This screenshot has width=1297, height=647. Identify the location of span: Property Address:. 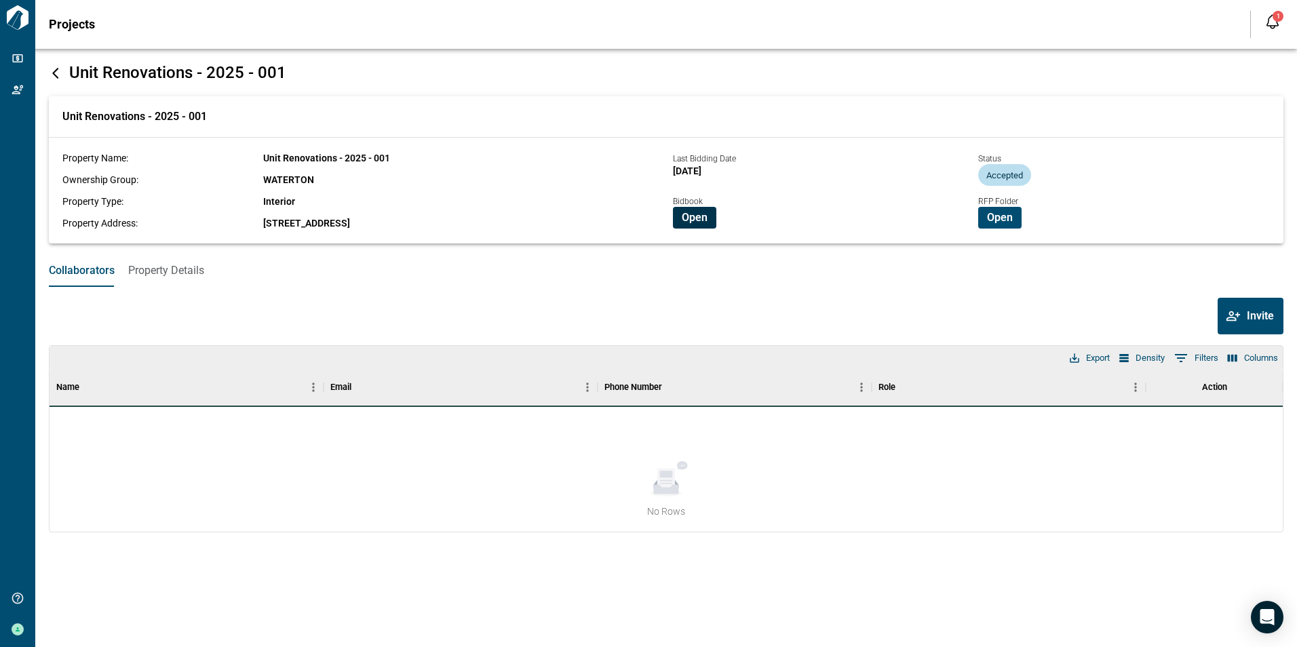
(100, 223).